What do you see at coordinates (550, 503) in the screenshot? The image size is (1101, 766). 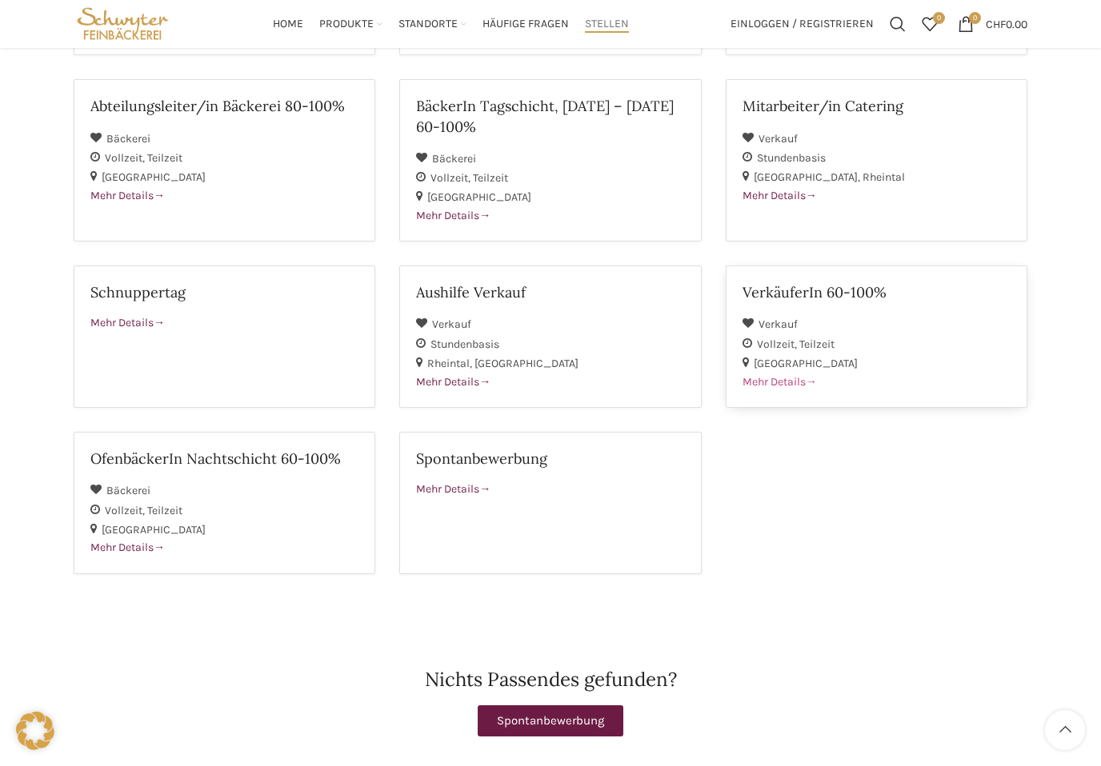 I see `a: Spontanbewerbung Mehr Details` at bounding box center [550, 503].